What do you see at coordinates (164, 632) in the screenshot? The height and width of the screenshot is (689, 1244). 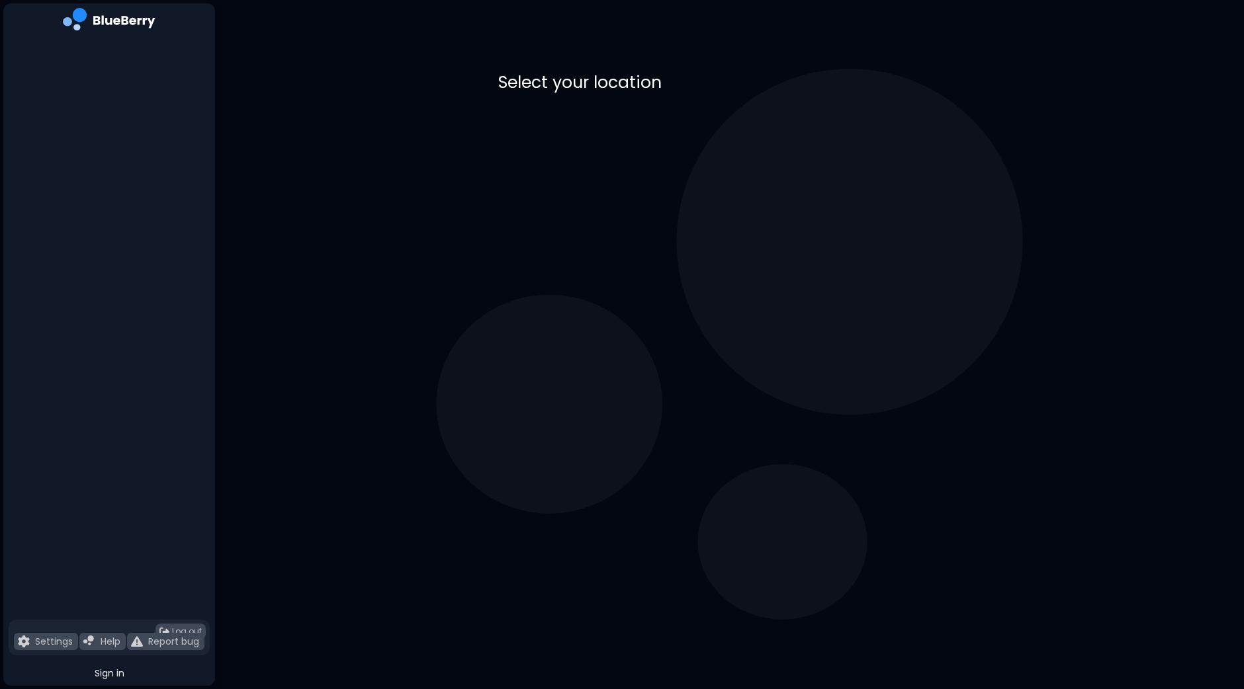 I see `img: logout` at bounding box center [164, 632].